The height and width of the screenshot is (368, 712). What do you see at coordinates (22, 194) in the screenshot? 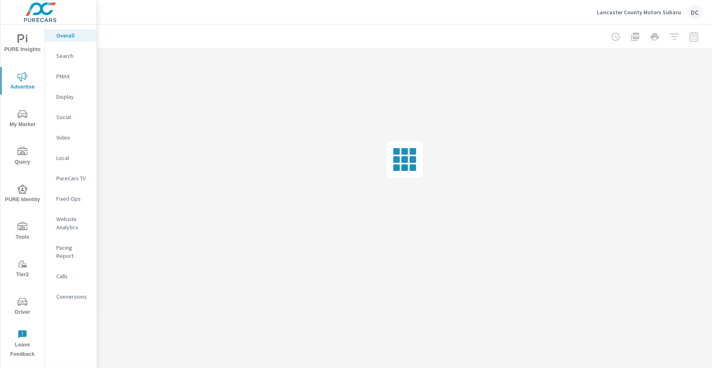
I see `span: PURE Identity` at bounding box center [22, 194].